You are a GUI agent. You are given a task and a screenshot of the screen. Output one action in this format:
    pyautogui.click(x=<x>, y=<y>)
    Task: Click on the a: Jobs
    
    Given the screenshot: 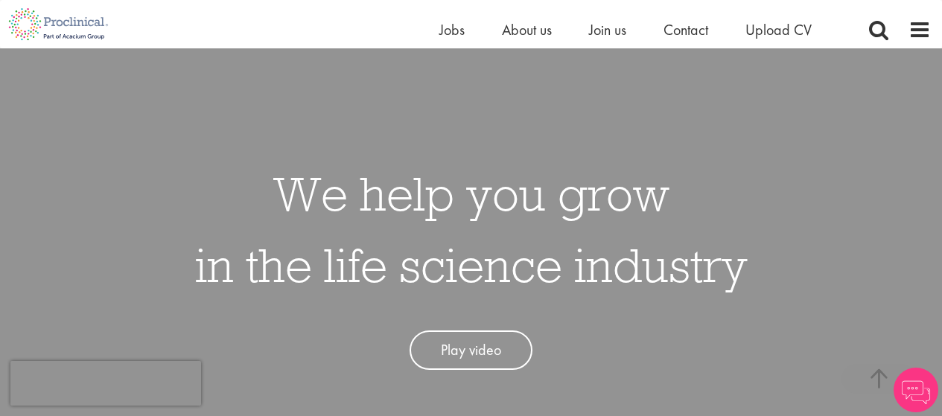 What is the action you would take?
    pyautogui.click(x=452, y=30)
    